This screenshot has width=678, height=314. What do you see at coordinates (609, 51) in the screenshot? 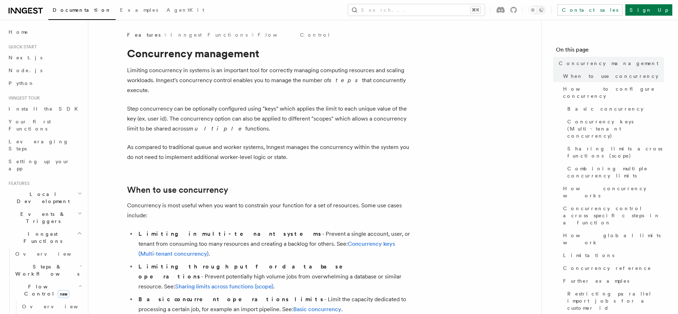
I see `h4: On this page` at bounding box center [609, 51].